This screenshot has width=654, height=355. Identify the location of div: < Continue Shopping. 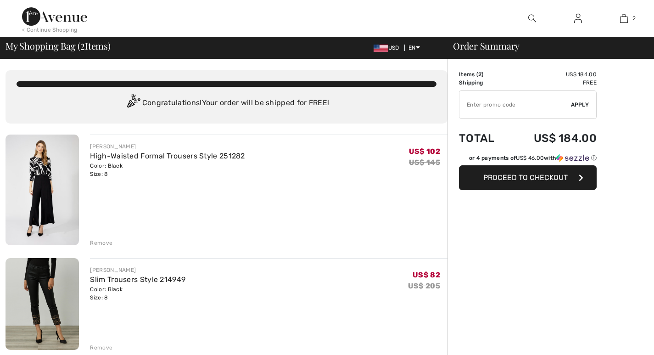
(50, 30).